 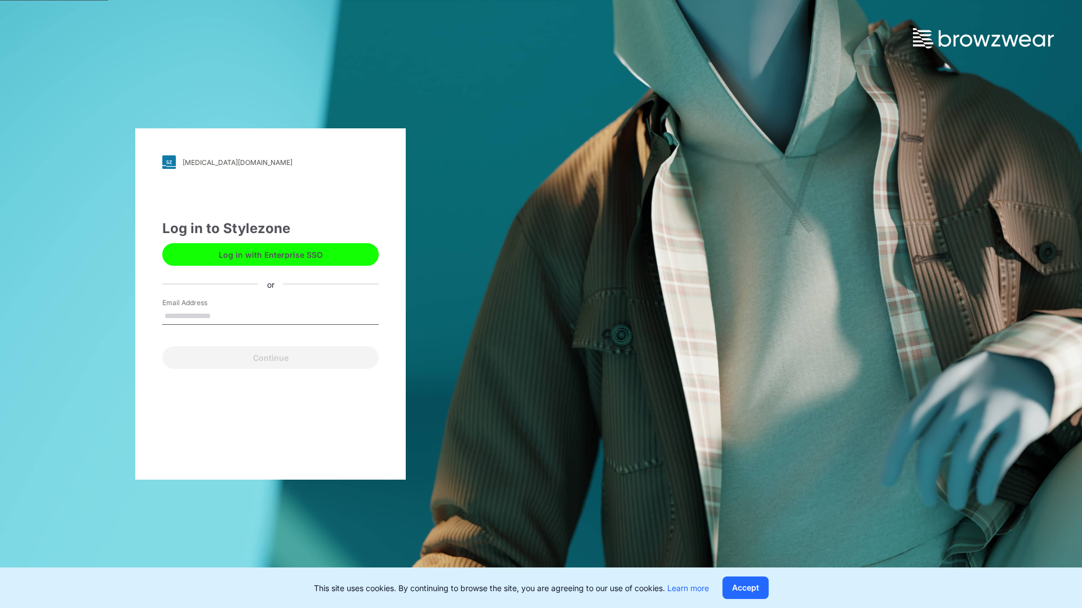 I want to click on button: Accept, so click(x=745, y=588).